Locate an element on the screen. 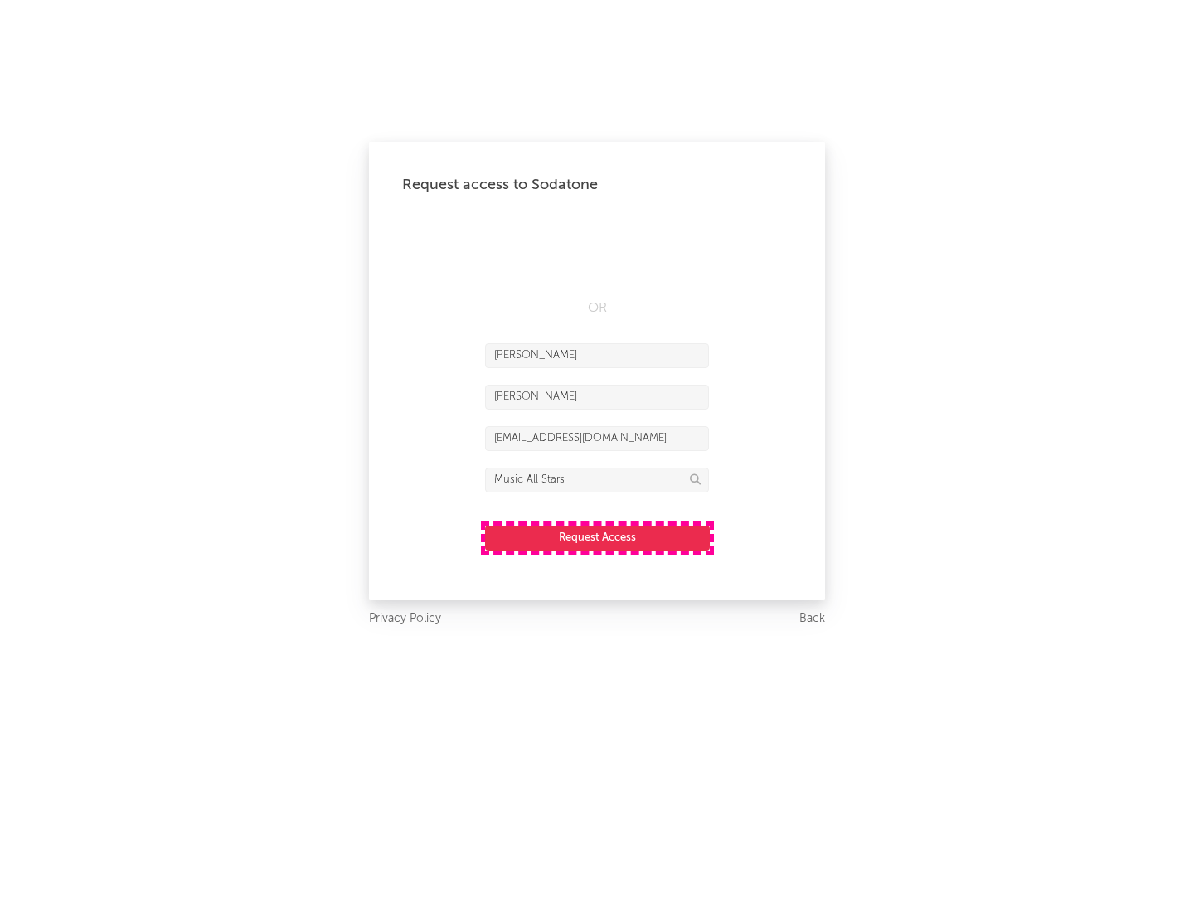 The image size is (1194, 912). a: Back is located at coordinates (812, 619).